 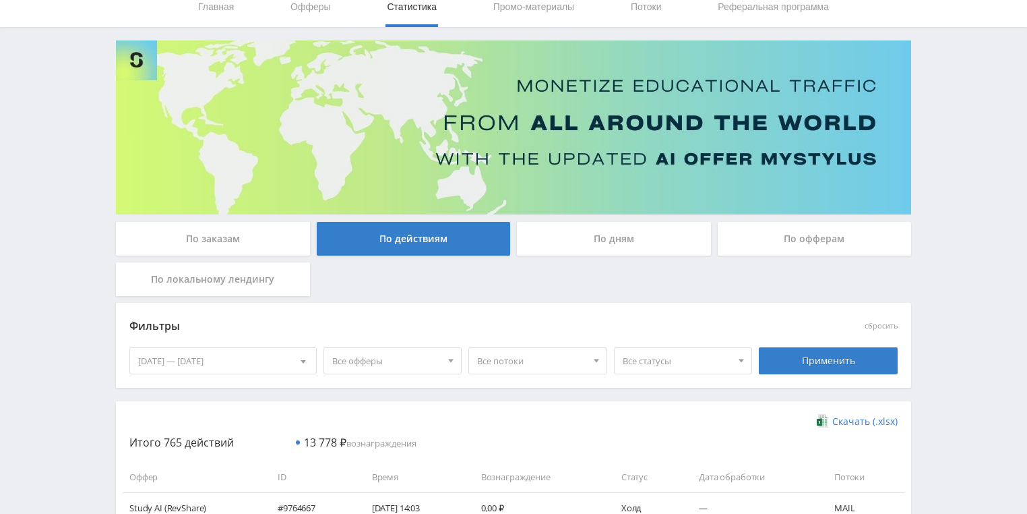 I want to click on span: Итого 765 действий, so click(x=181, y=442).